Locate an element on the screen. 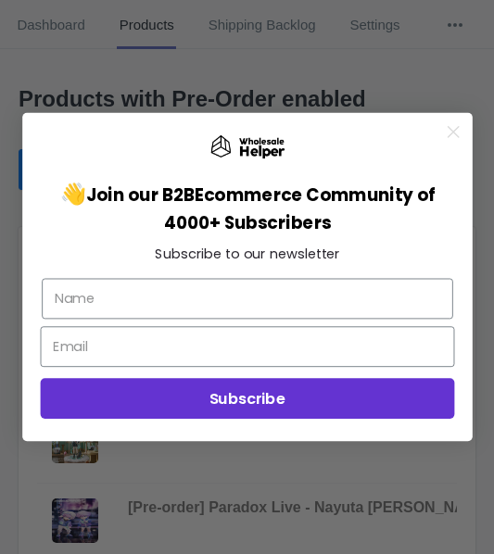 The height and width of the screenshot is (554, 494). span: Join our B2B is located at coordinates (139, 195).